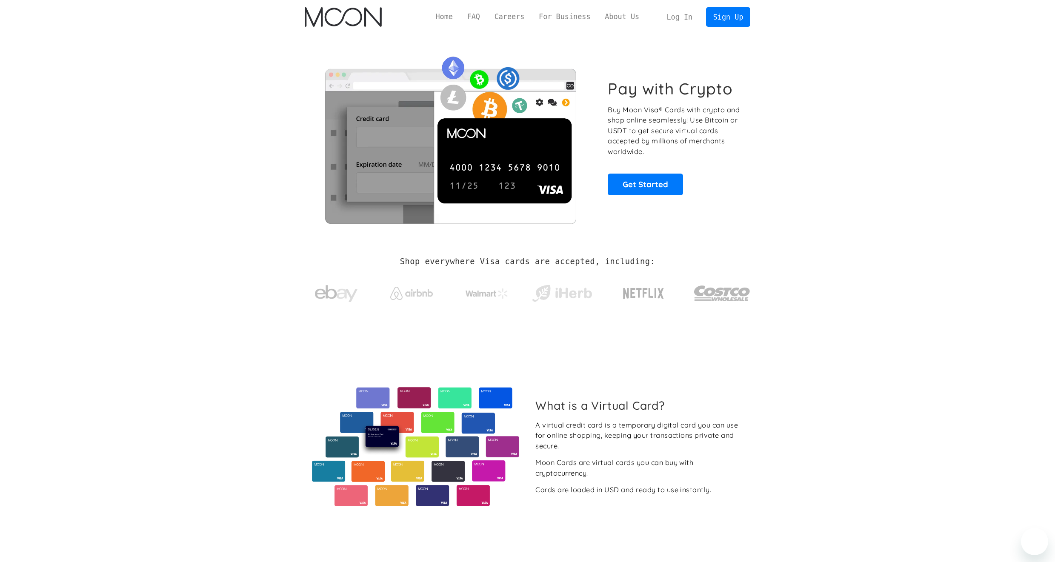  Describe the element at coordinates (674, 131) in the screenshot. I see `p: Buy Moon Visa® Cards with crypto and shop online seamlessly! Use Bitcoin or USDT to get secure vi...` at that location.